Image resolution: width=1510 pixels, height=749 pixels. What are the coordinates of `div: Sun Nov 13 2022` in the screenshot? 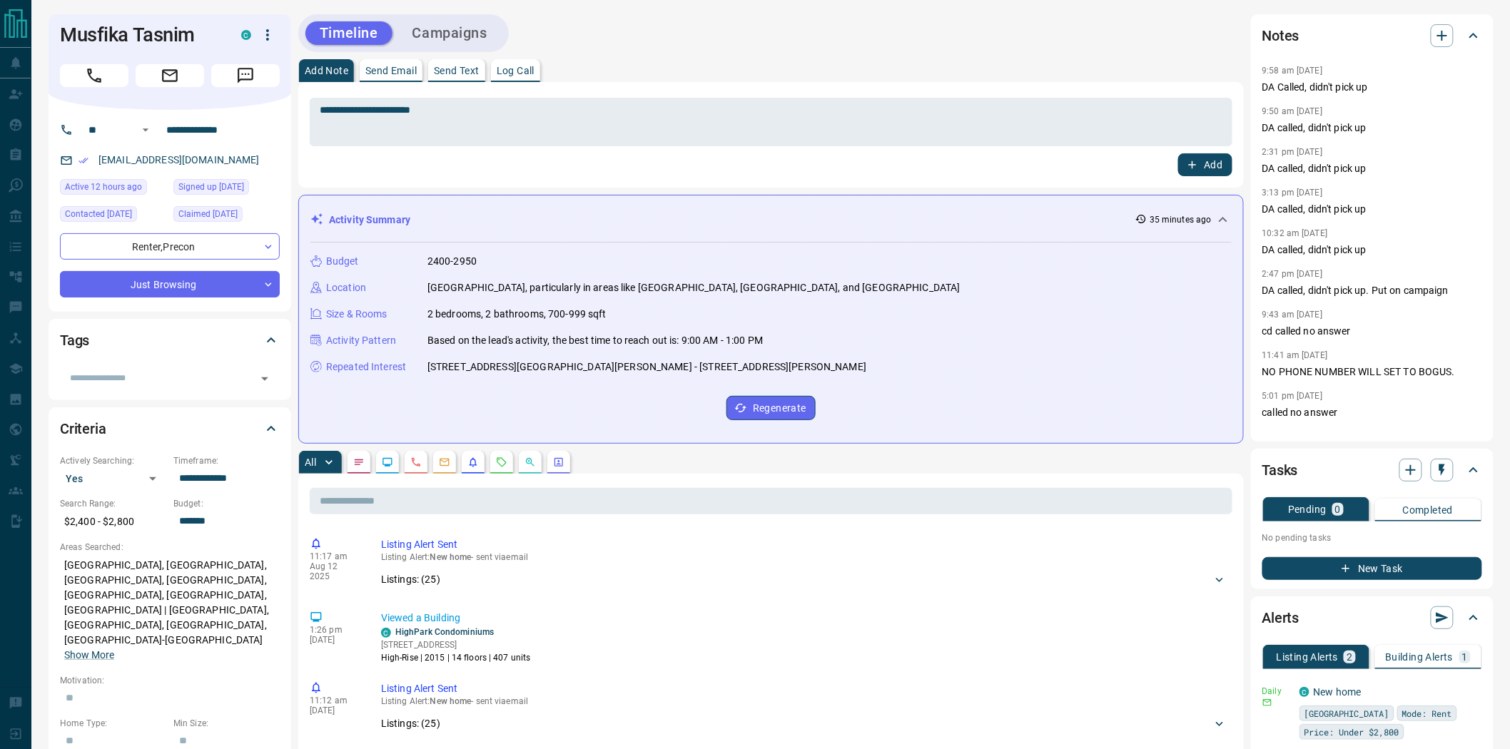 It's located at (226, 189).